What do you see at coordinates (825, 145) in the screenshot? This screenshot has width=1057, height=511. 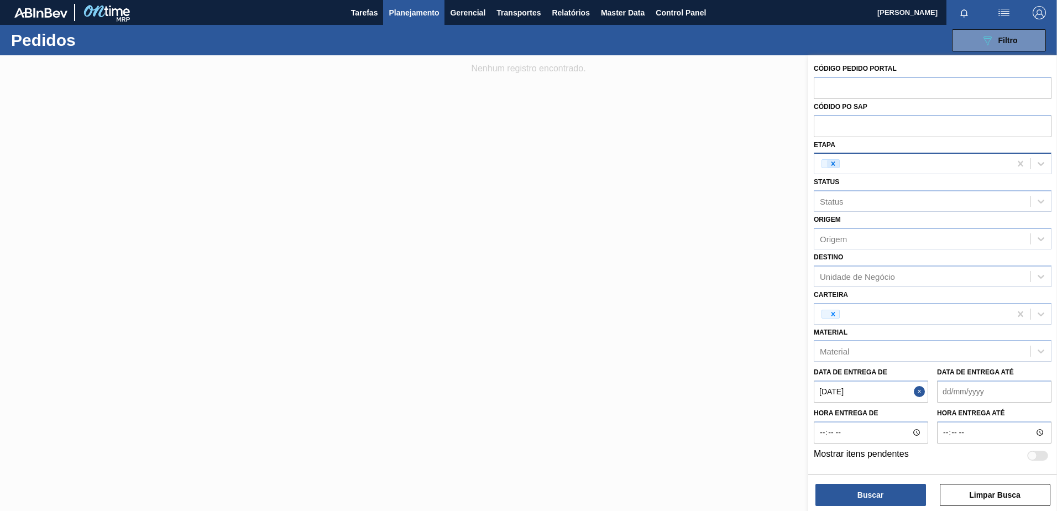 I see `label: Etapa` at bounding box center [825, 145].